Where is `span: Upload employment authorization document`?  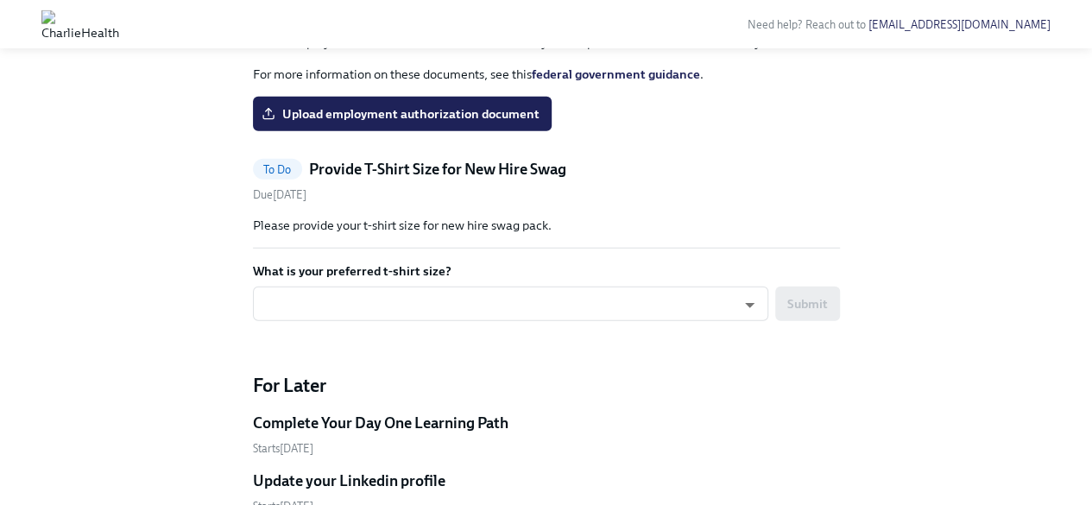 span: Upload employment authorization document is located at coordinates (402, 114).